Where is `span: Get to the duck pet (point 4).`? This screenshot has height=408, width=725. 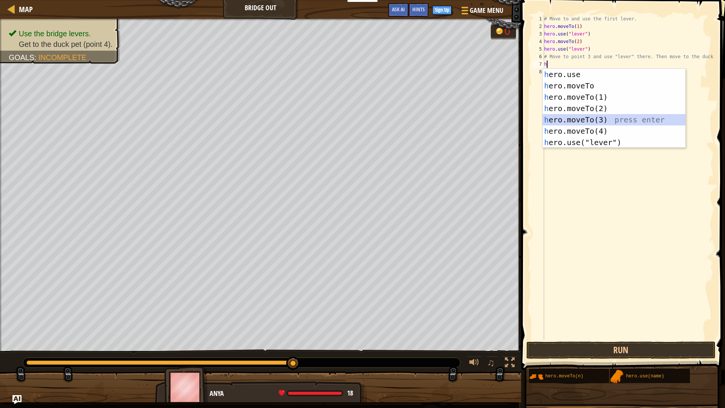
span: Get to the duck pet (point 4). is located at coordinates (66, 44).